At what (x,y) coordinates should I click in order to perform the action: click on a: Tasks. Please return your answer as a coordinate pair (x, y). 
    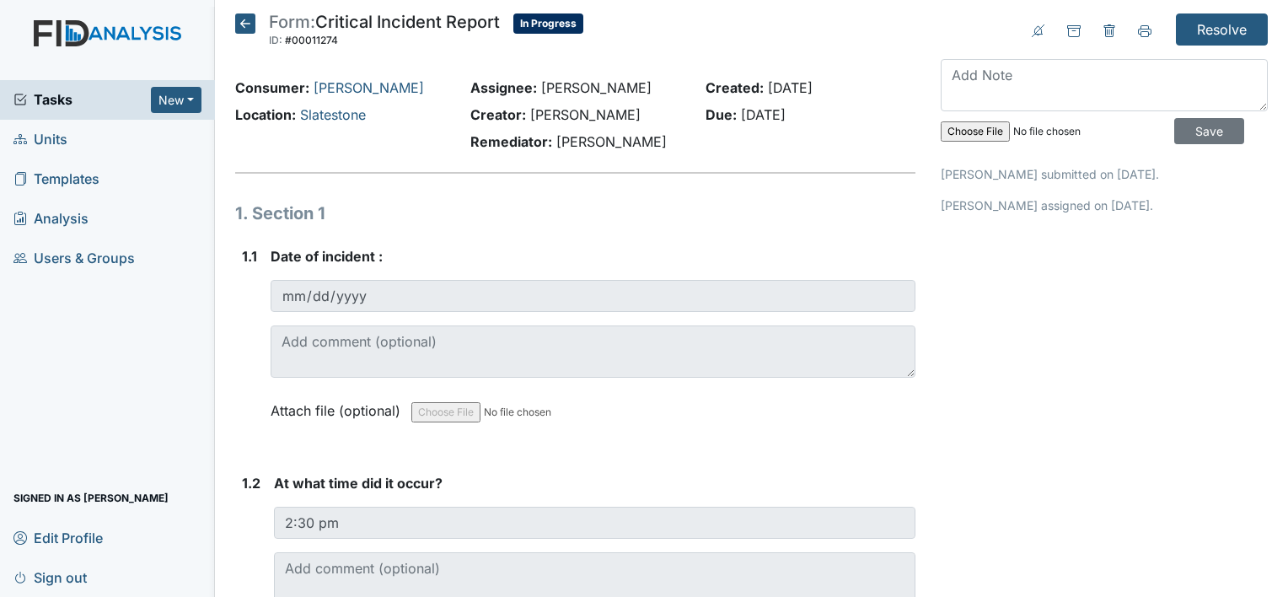
    Looking at the image, I should click on (82, 99).